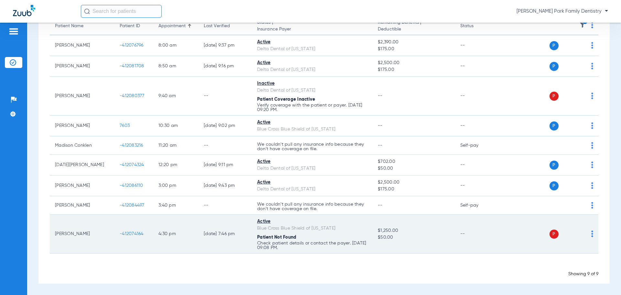  Describe the element at coordinates (132, 66) in the screenshot. I see `span: -412081708` at that location.